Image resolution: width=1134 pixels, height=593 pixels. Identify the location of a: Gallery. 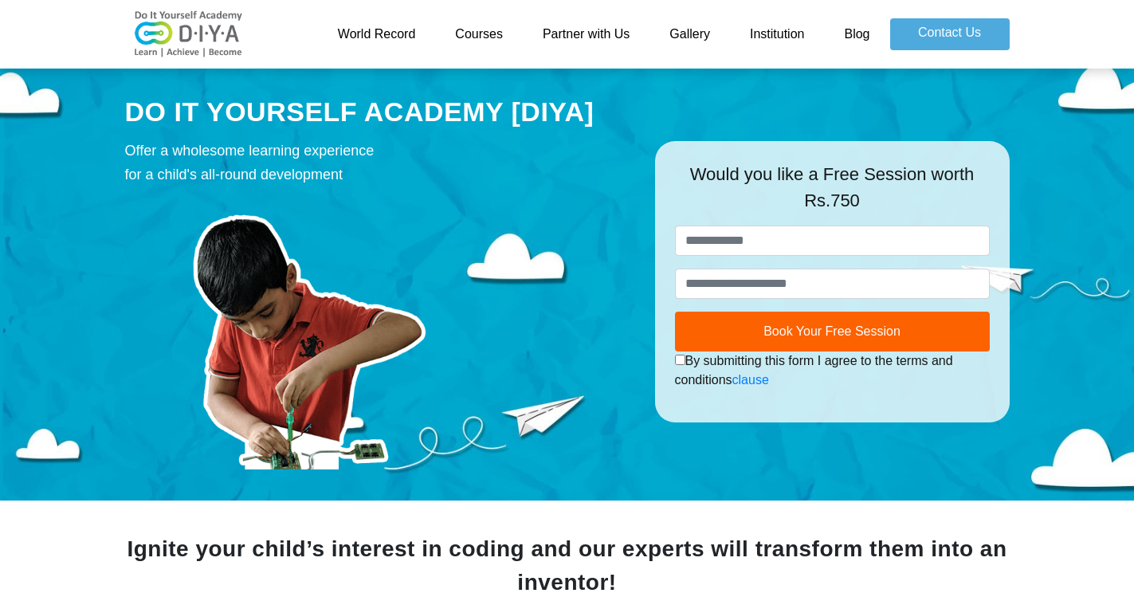
(689, 34).